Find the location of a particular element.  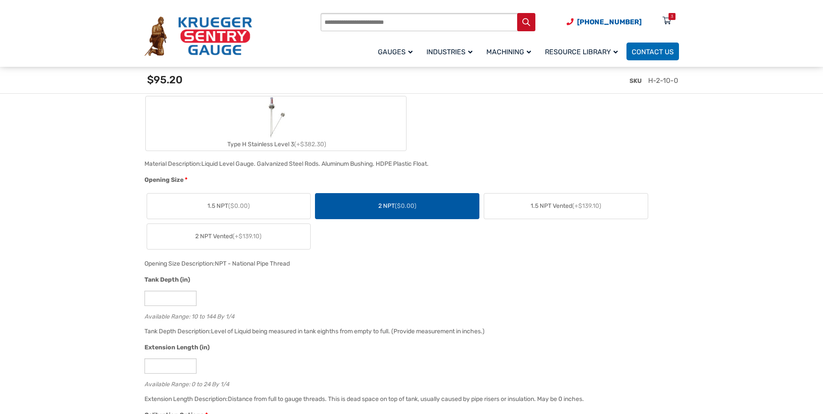

div: Type H Stainless Level 3 is located at coordinates (276, 144).